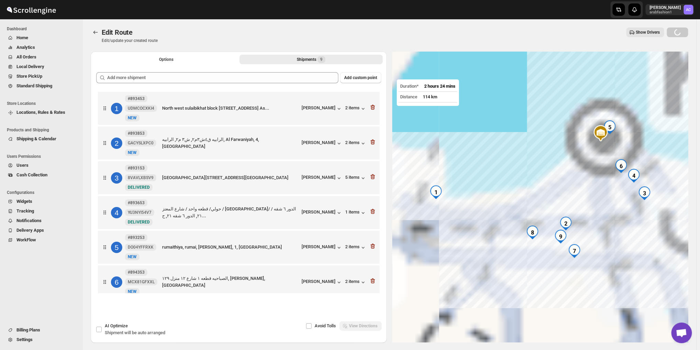 The width and height of the screenshot is (700, 350). What do you see at coordinates (41, 201) in the screenshot?
I see `button: Widgets` at bounding box center [41, 201].